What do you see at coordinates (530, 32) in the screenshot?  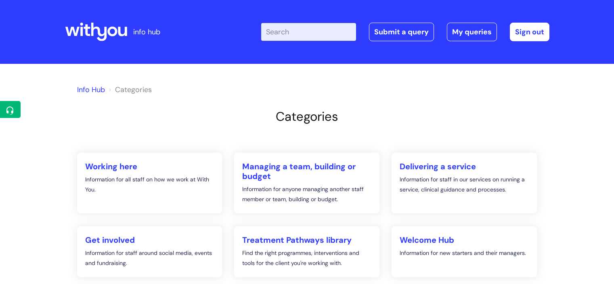 I see `a: Sign out` at bounding box center [530, 32].